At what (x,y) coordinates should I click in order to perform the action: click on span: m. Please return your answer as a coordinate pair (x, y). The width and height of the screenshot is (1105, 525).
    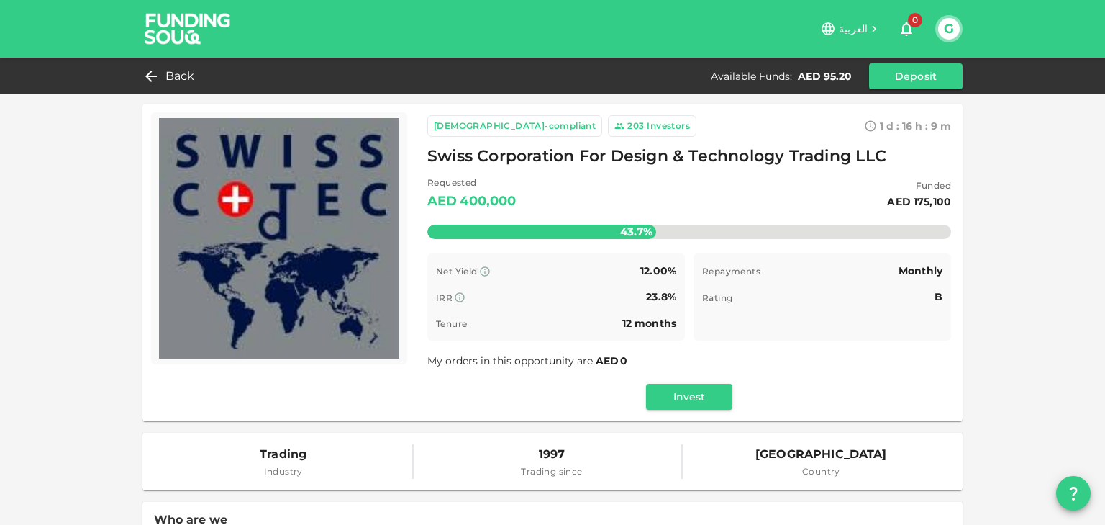
    Looking at the image, I should click on (946, 126).